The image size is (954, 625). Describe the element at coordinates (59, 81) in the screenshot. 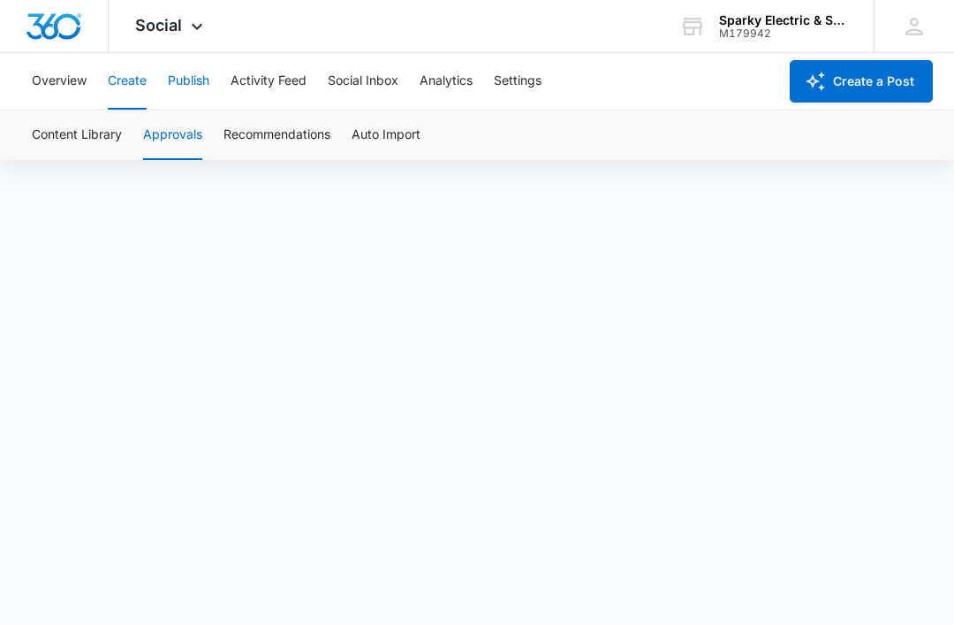

I see `button: Overview` at that location.